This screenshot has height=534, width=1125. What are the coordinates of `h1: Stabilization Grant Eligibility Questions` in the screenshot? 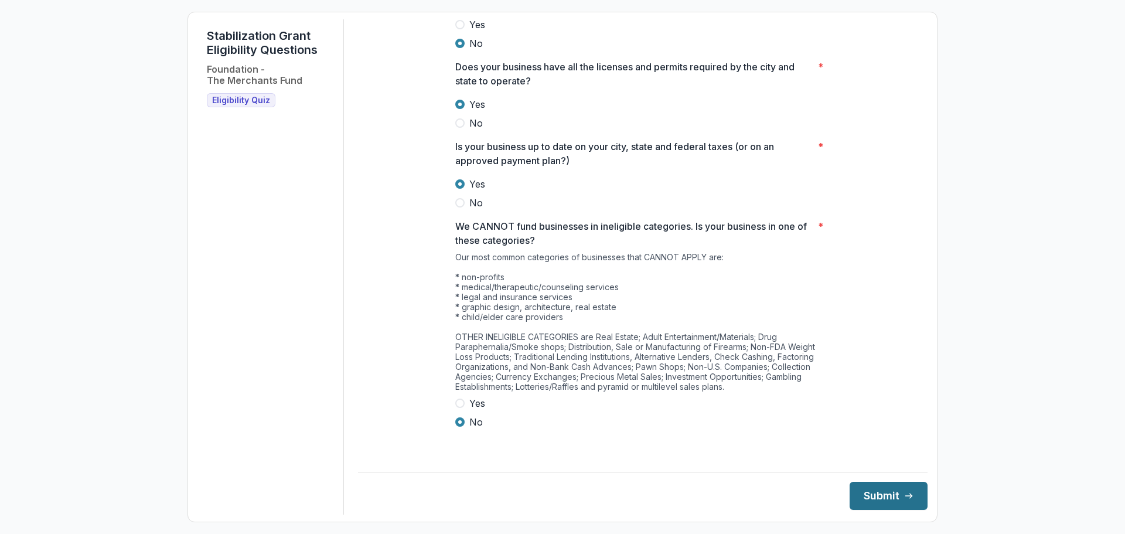 It's located at (270, 43).